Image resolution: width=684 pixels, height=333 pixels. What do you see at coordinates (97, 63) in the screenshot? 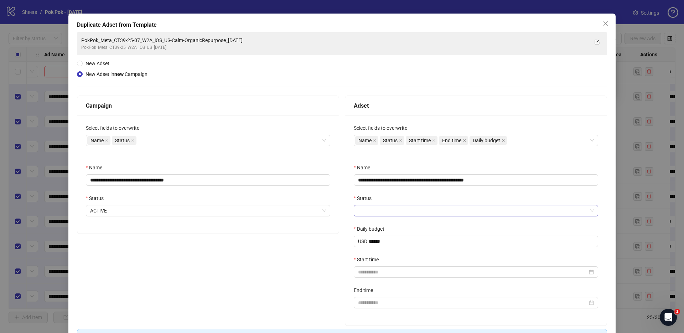
I see `span: New Adset` at bounding box center [97, 63].